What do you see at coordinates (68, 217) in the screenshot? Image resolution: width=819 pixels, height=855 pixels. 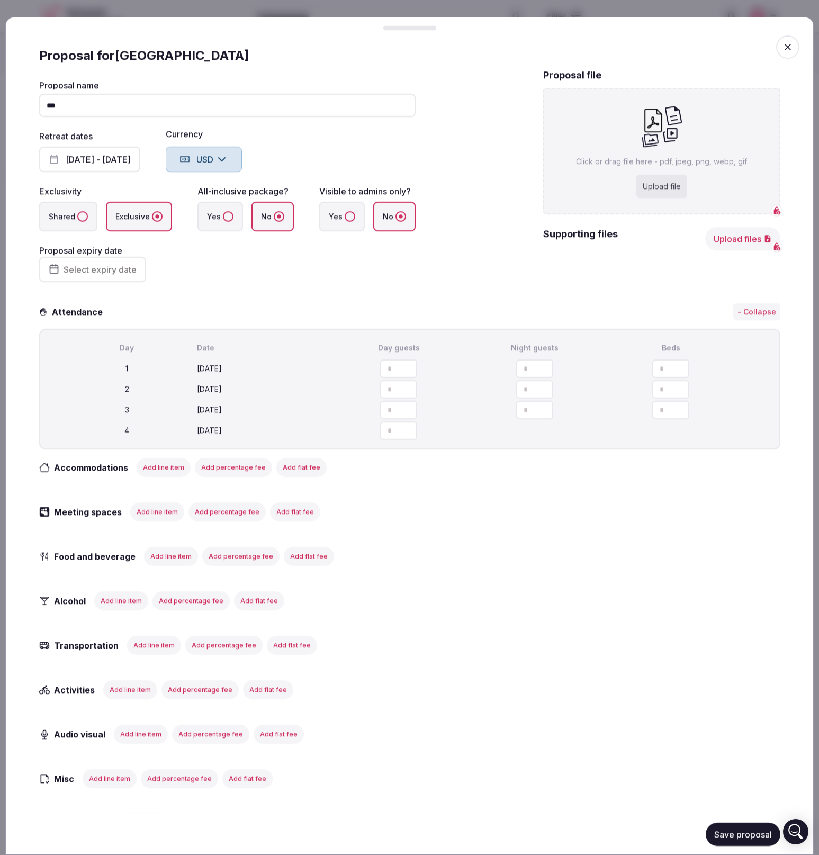 I see `label: Shared` at bounding box center [68, 217].